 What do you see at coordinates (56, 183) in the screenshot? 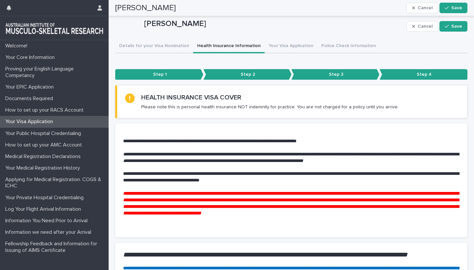
I see `p: Applying for Medical Registration. COGS & ICHC` at bounding box center [56, 183].